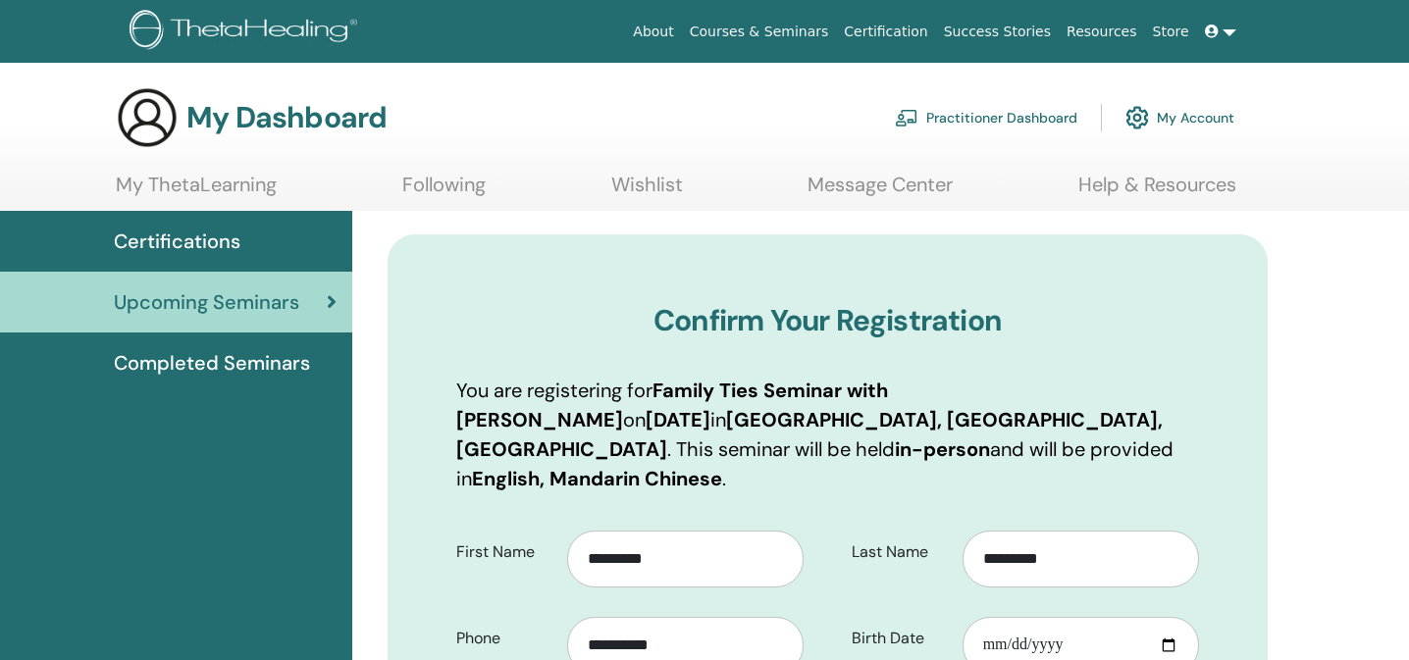 The height and width of the screenshot is (660, 1409). I want to click on img: logo.png, so click(246, 31).